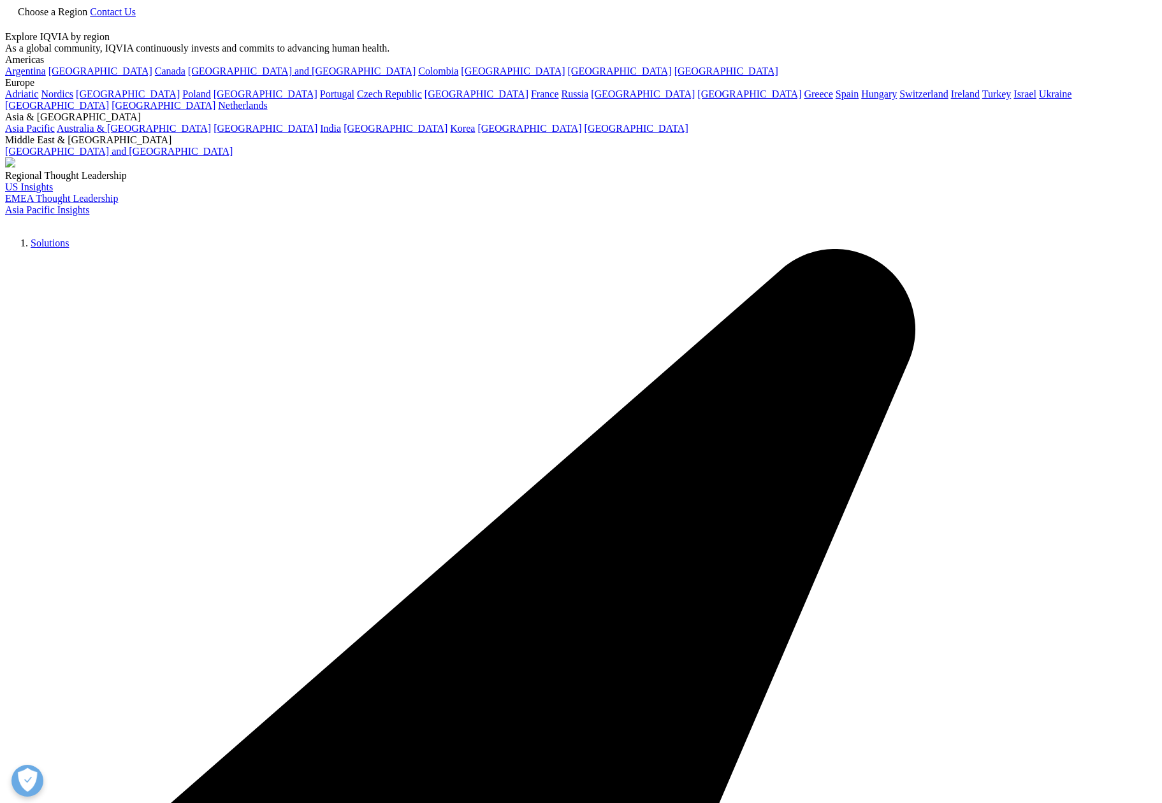 This screenshot has height=803, width=1162. I want to click on a: US Insights, so click(29, 187).